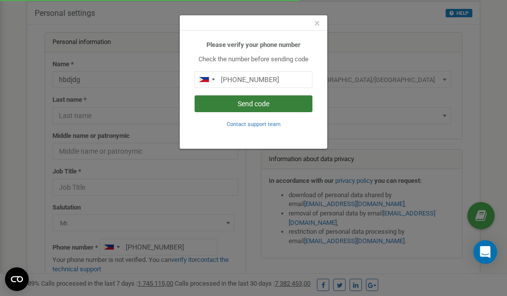 This screenshot has width=507, height=296. Describe the element at coordinates (253, 45) in the screenshot. I see `b: Please verify your phone number` at that location.